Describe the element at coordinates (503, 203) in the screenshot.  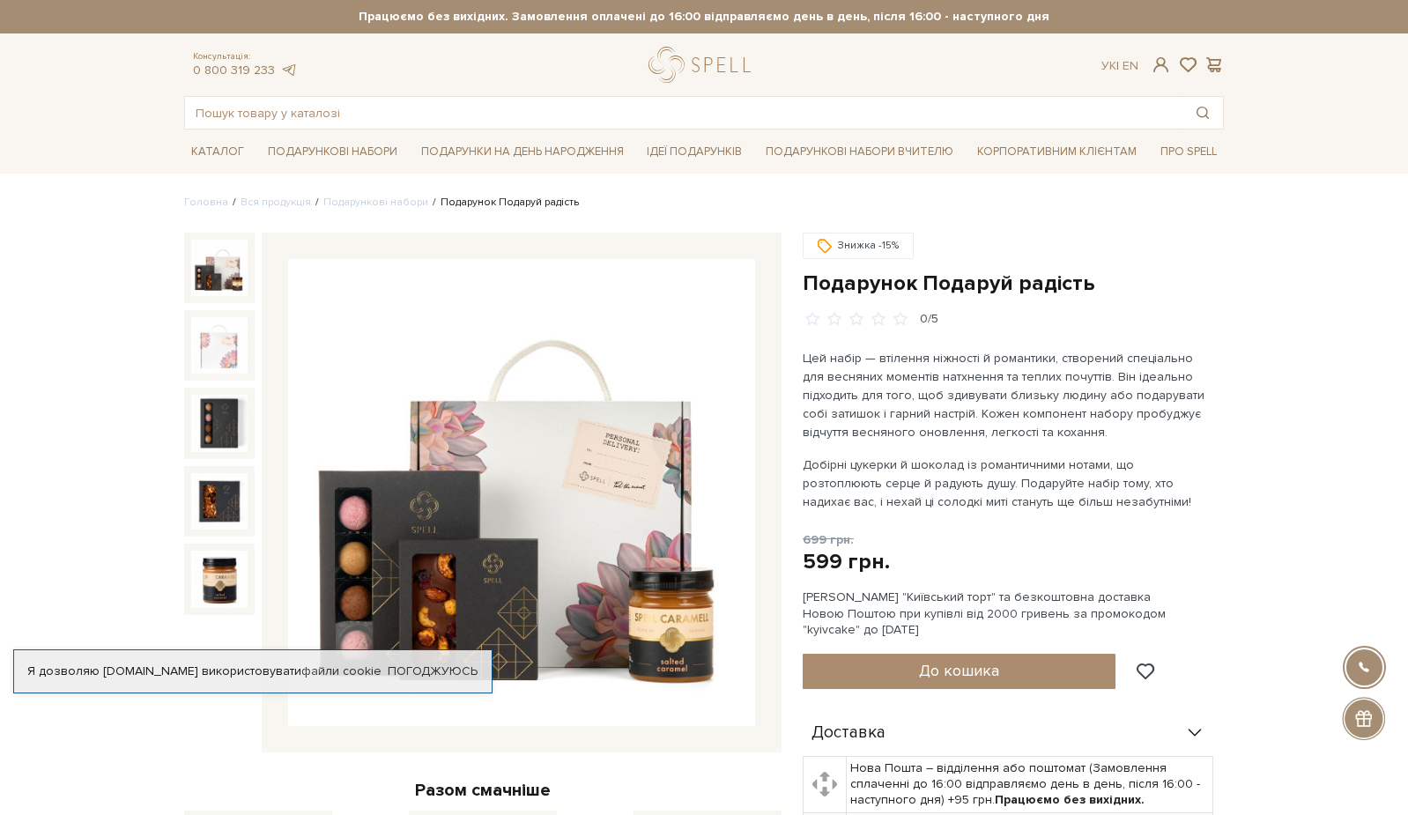
I see `li: Подарунок Подаруй радість` at that location.